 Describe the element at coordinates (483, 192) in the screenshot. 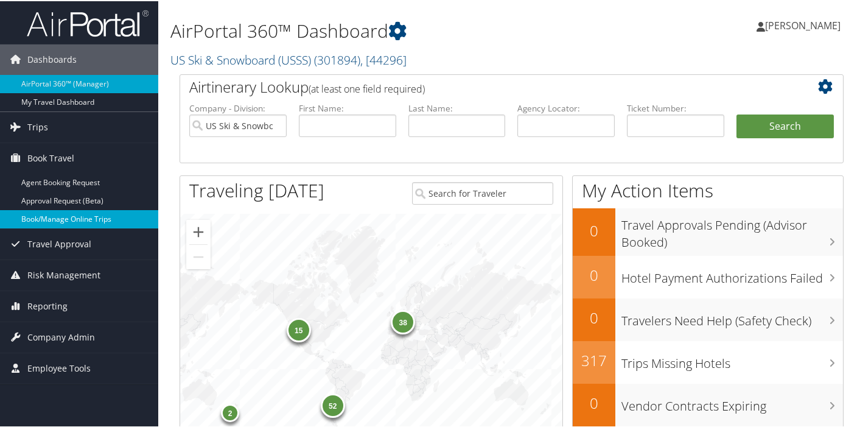

I see `input: Search for Traveler` at that location.